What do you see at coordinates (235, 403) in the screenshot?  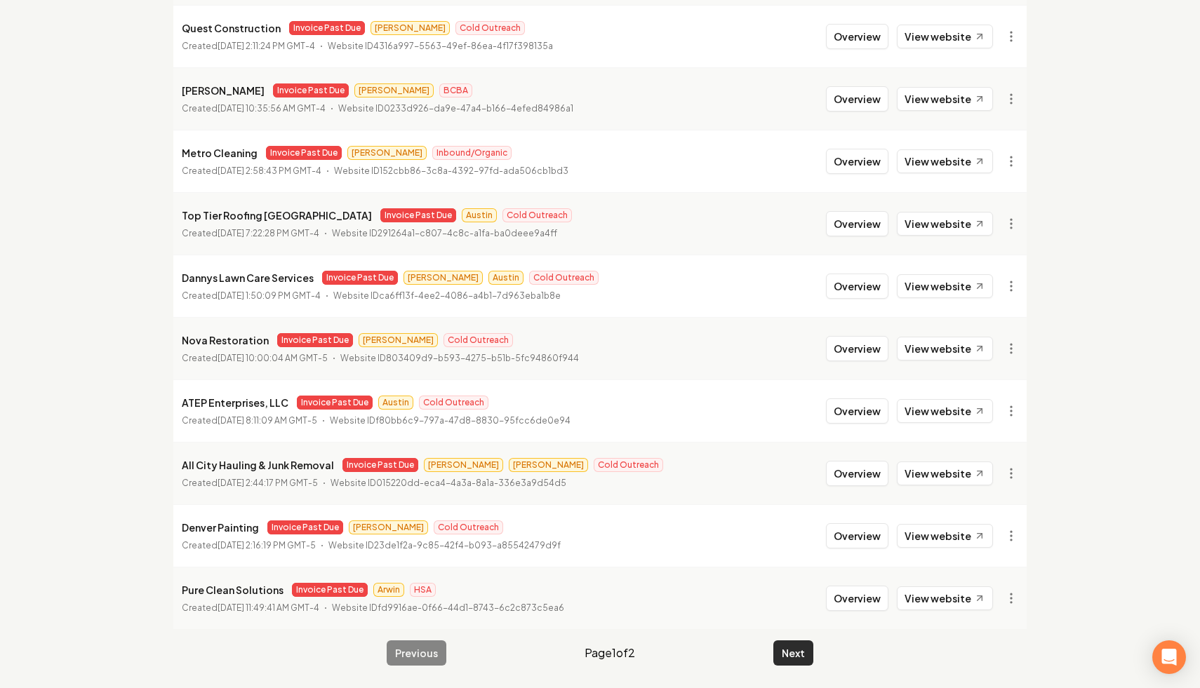 I see `p: ATEP Enterprises, LLC` at bounding box center [235, 403].